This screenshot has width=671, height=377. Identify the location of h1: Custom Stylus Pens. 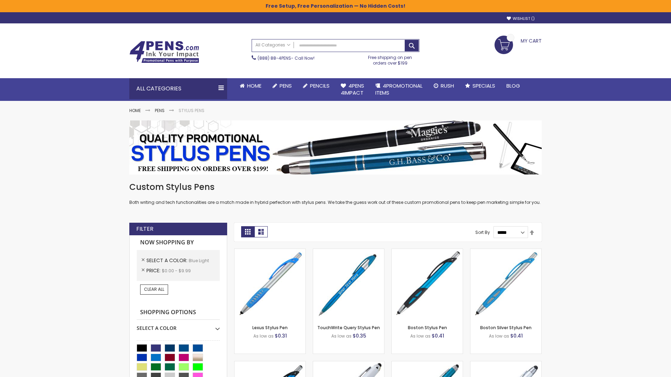
(335, 187).